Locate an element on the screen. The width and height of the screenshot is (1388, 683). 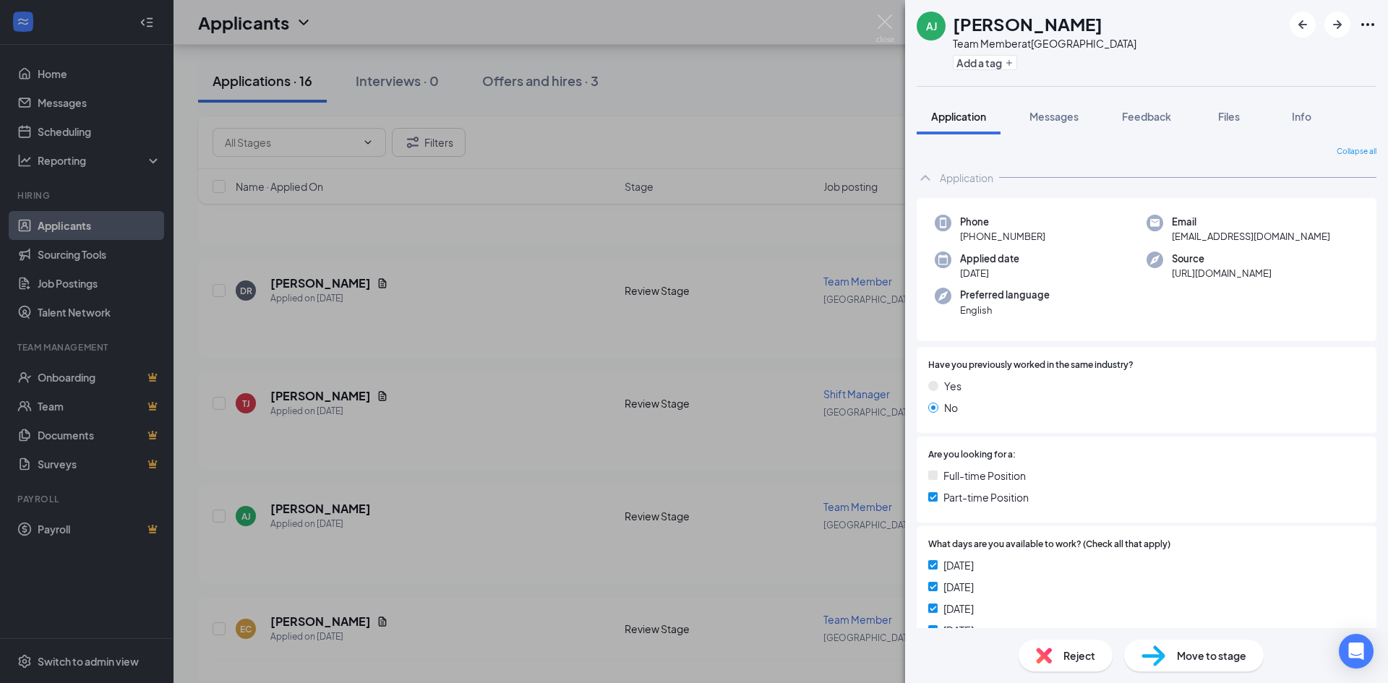
div: Open Intercom Messenger is located at coordinates (1356, 651).